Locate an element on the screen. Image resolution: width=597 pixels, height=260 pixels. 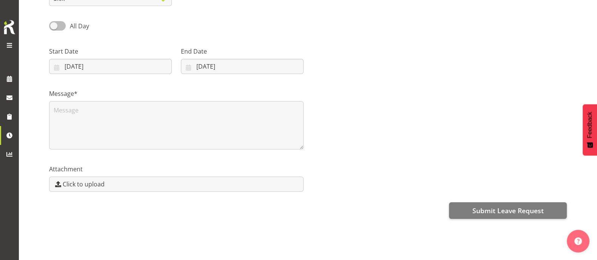
button: Feedback - Show survey is located at coordinates (590, 130).